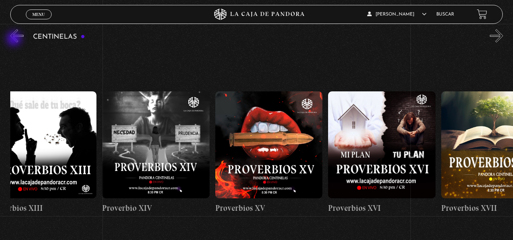  What do you see at coordinates (38, 21) in the screenshot?
I see `span: Cerrar` at bounding box center [38, 21].